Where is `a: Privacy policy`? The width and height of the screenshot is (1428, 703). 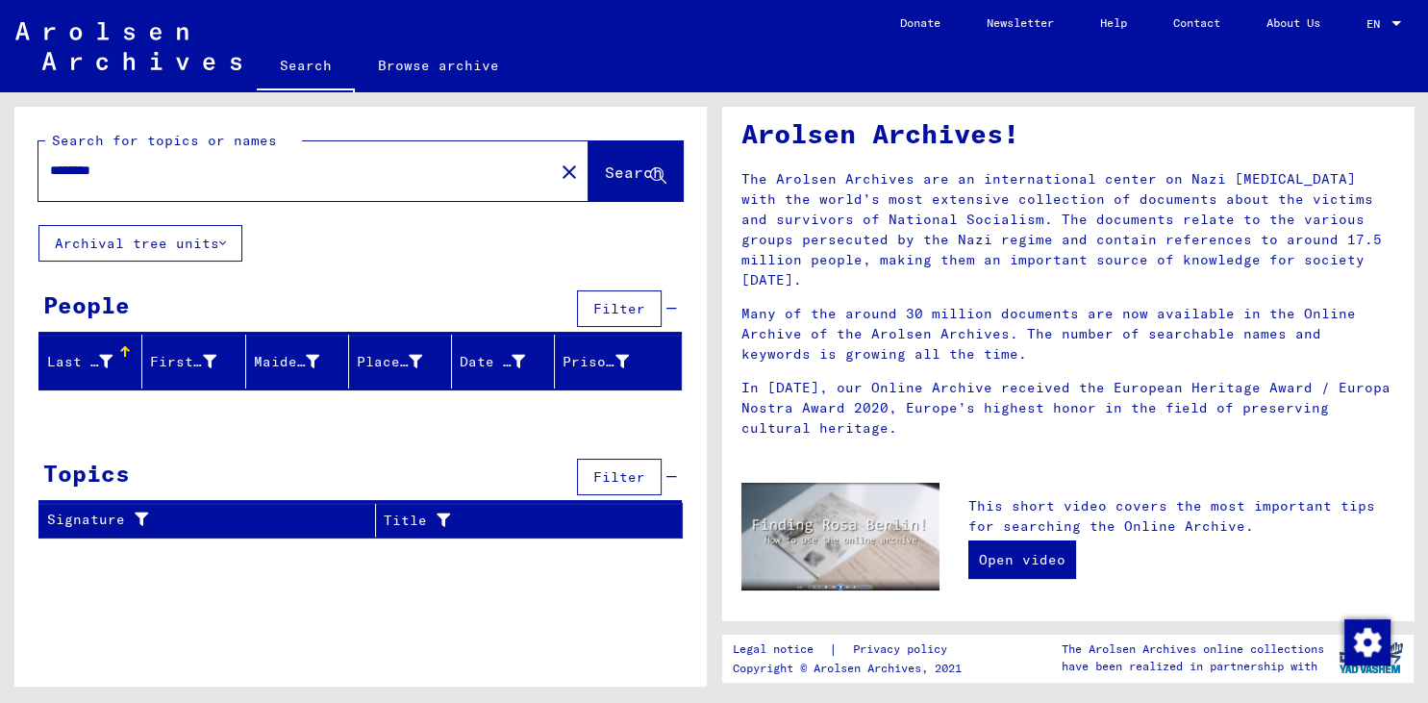
a: Privacy policy is located at coordinates (904, 649).